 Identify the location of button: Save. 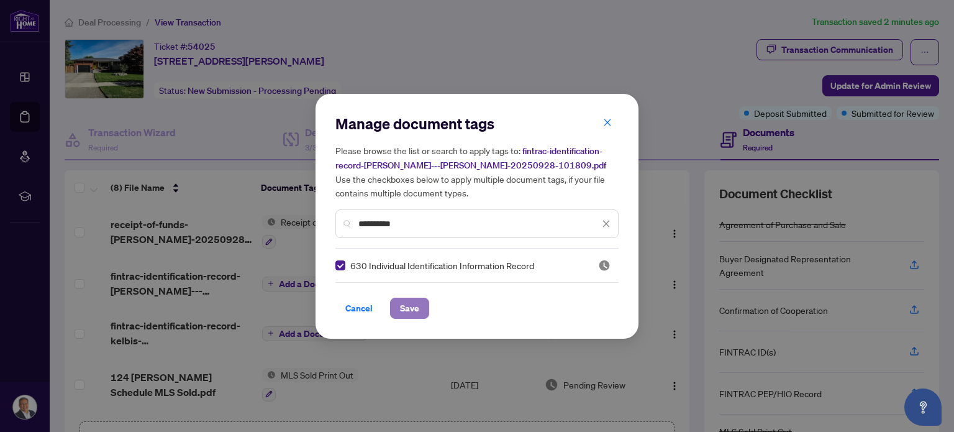
(409, 308).